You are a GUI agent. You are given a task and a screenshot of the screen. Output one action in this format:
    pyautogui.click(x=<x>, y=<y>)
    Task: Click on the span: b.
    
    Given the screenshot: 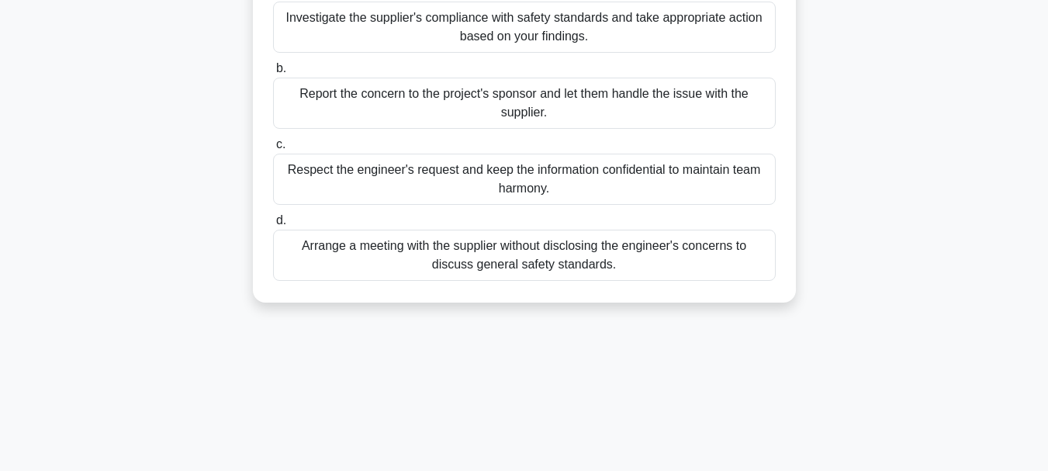 What is the action you would take?
    pyautogui.click(x=281, y=68)
    